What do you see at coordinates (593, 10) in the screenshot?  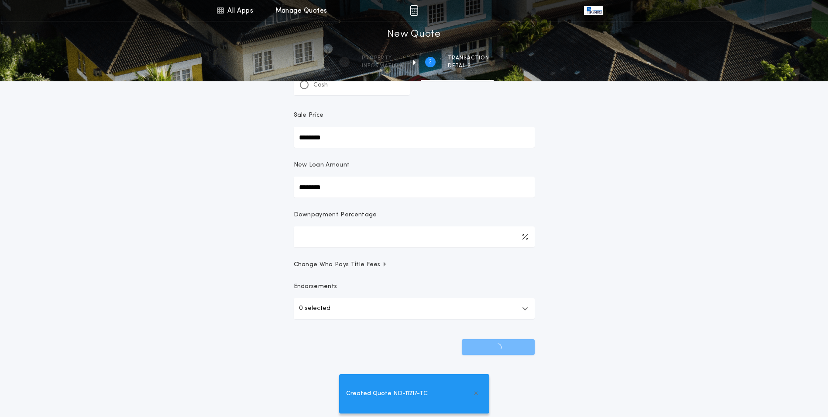 I see `img: vs-icon` at bounding box center [593, 10].